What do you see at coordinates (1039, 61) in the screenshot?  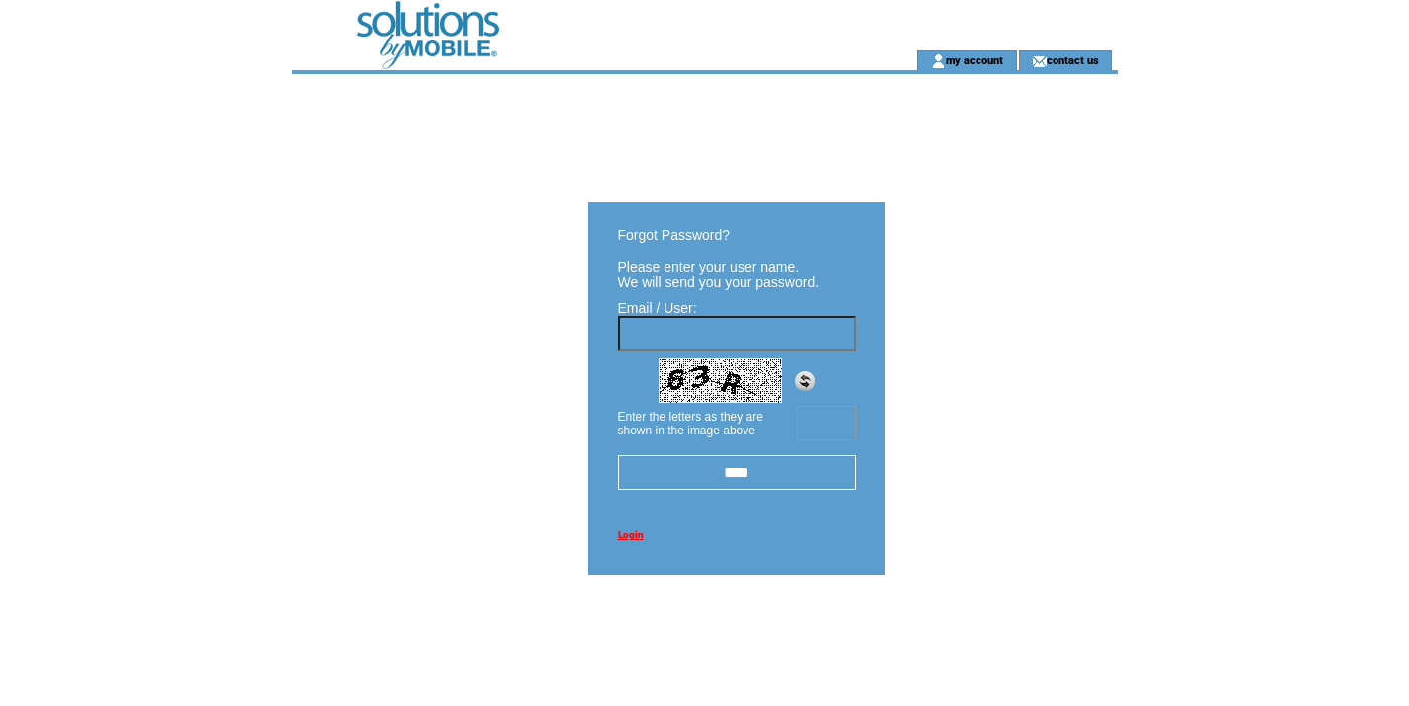 I see `img: contact_us_icon.gif` at bounding box center [1039, 61].